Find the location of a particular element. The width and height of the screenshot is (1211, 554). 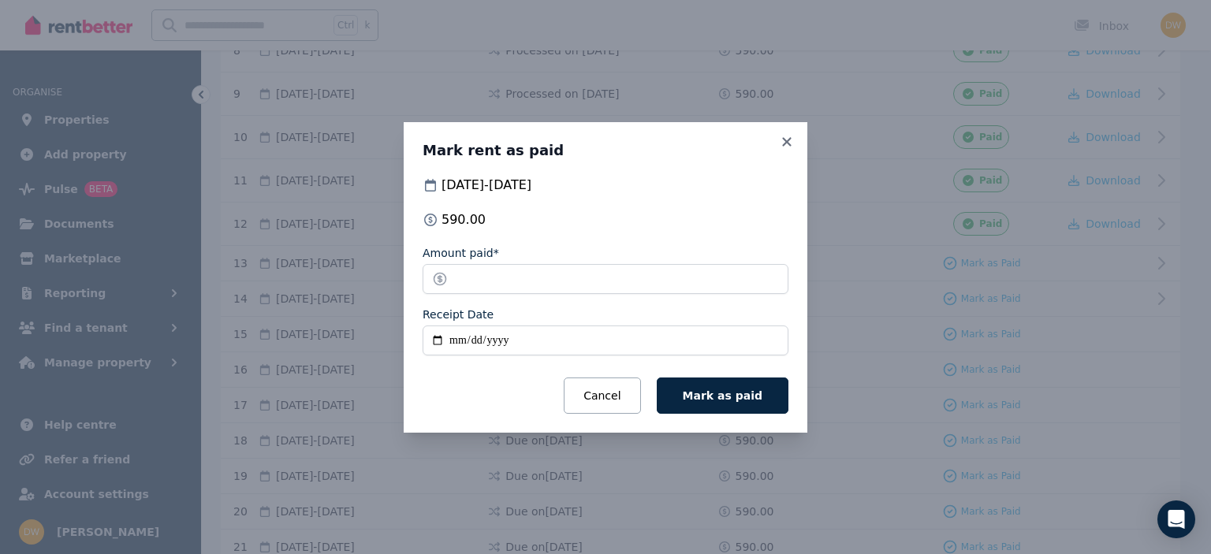

h3: Mark rent as paid is located at coordinates (606, 151).